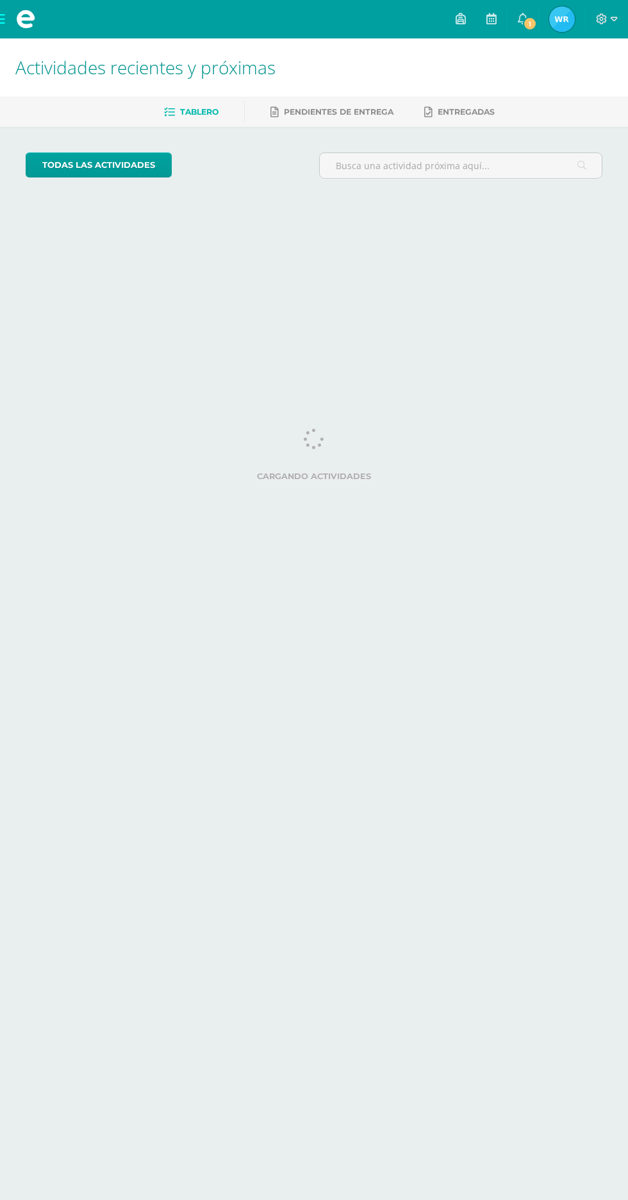  I want to click on img: fcfaa8a659a726b53afcd2a7f7de06ee.png, so click(562, 19).